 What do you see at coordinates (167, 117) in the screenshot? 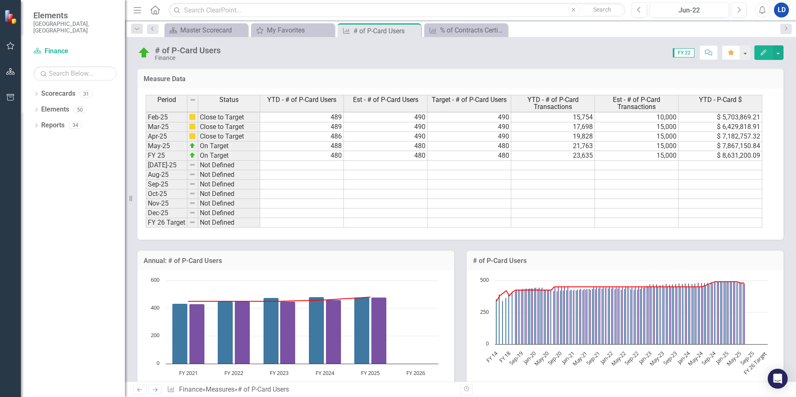
I see `td: Feb-25` at bounding box center [167, 117].